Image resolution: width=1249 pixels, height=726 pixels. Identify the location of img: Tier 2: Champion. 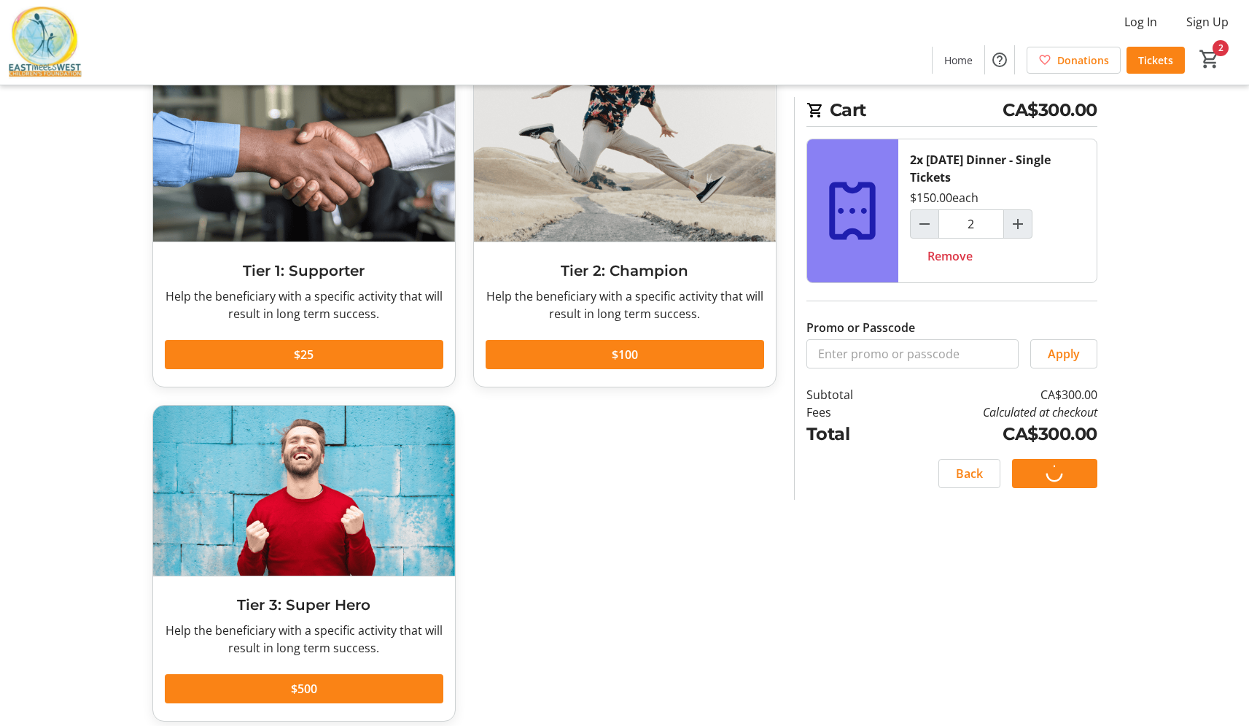
(625, 156).